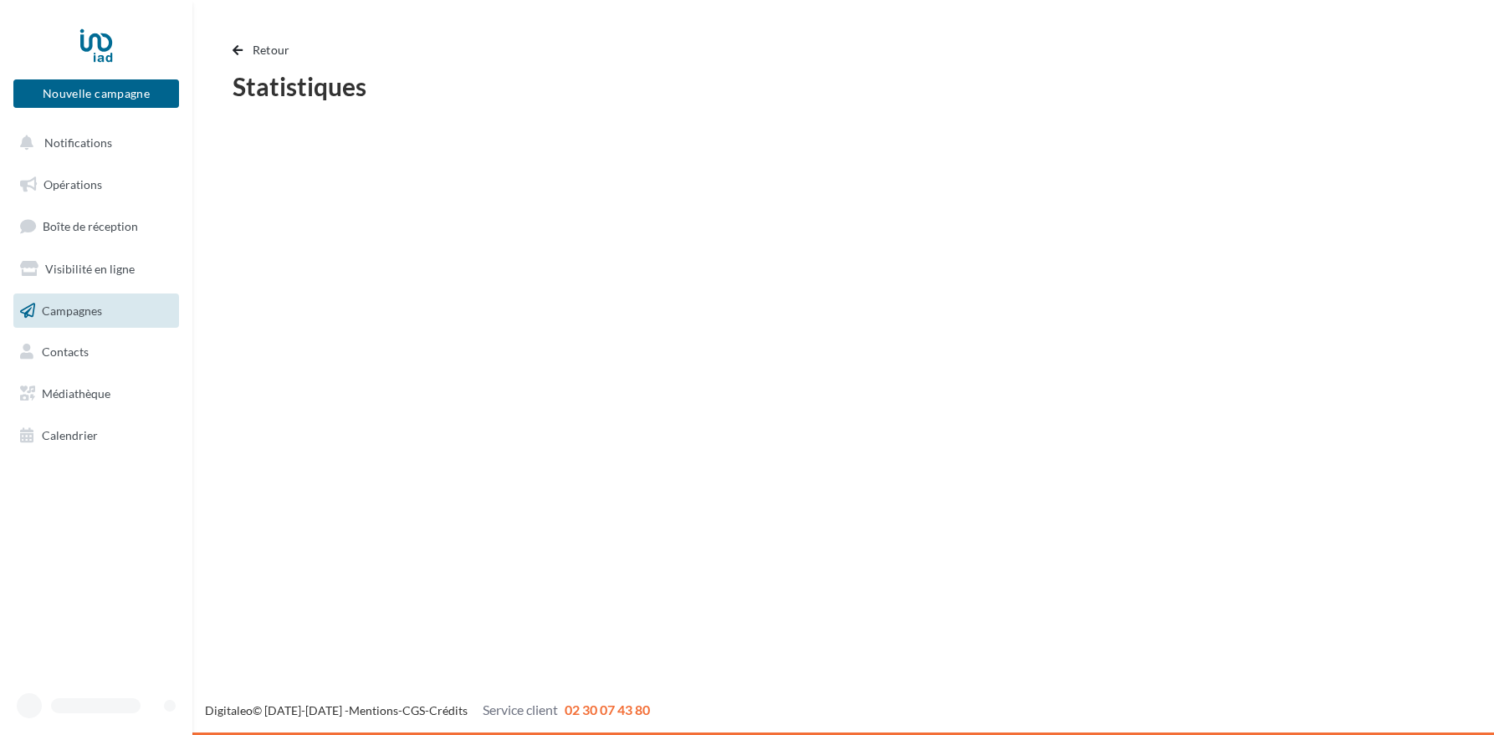 The width and height of the screenshot is (1494, 735). What do you see at coordinates (607, 709) in the screenshot?
I see `span: 02 30 07 43 80` at bounding box center [607, 709].